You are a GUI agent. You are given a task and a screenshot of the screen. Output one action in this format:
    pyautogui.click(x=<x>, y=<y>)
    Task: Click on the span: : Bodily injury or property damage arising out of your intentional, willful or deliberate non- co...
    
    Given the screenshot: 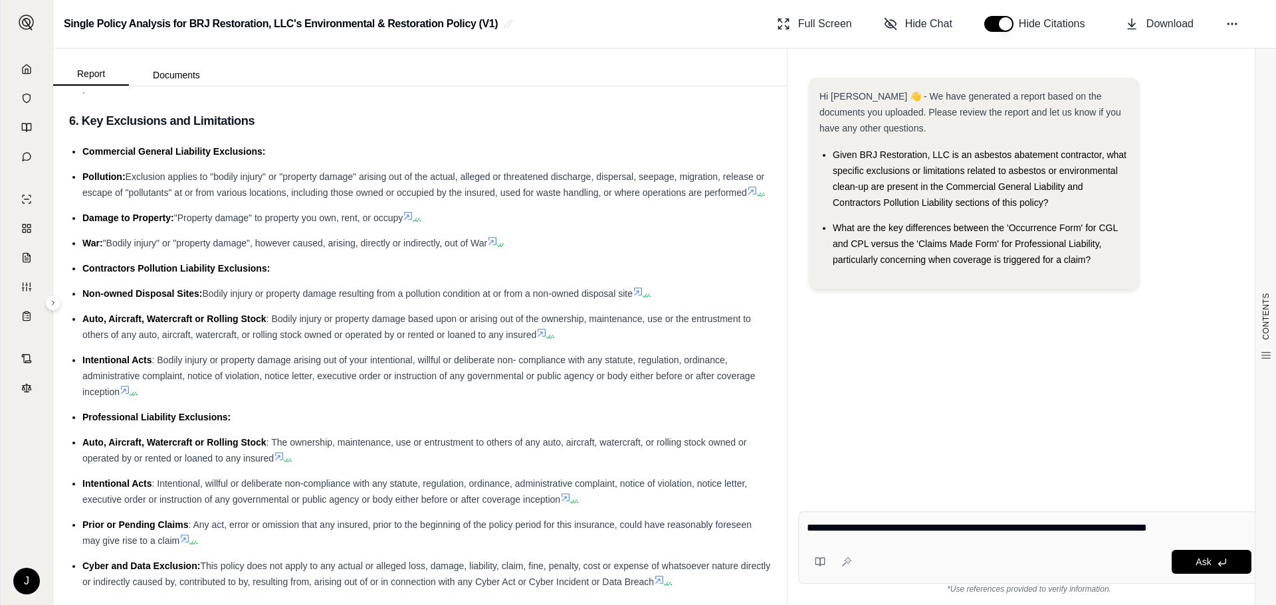 What is the action you would take?
    pyautogui.click(x=419, y=376)
    